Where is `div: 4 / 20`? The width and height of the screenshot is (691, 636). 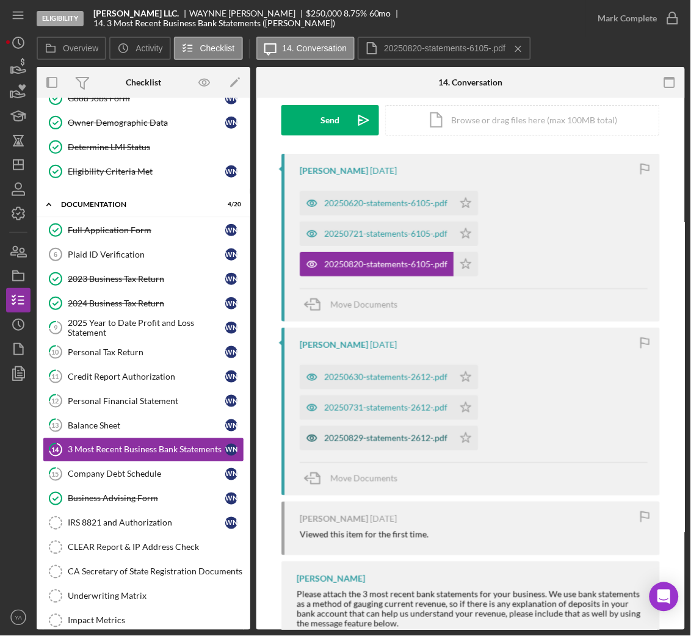 div: 4 / 20 is located at coordinates (230, 204).